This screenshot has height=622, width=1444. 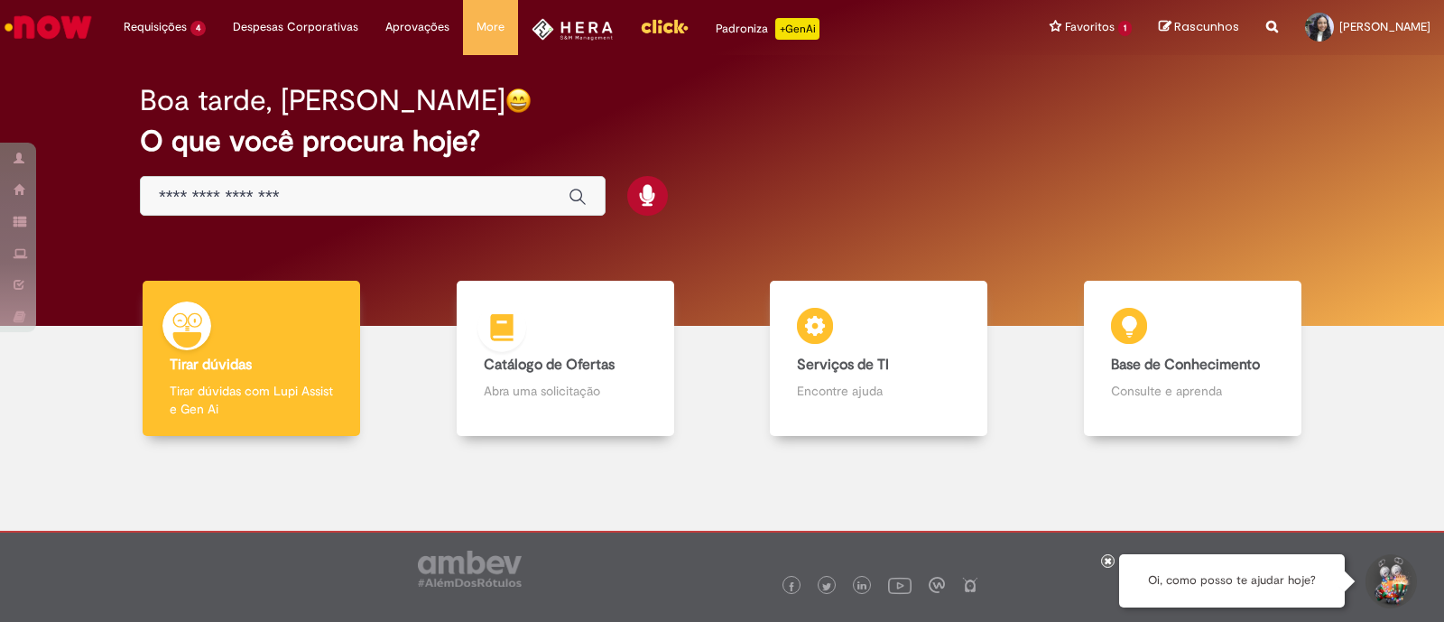 What do you see at coordinates (1089, 27) in the screenshot?
I see `span: Favoritos` at bounding box center [1089, 27].